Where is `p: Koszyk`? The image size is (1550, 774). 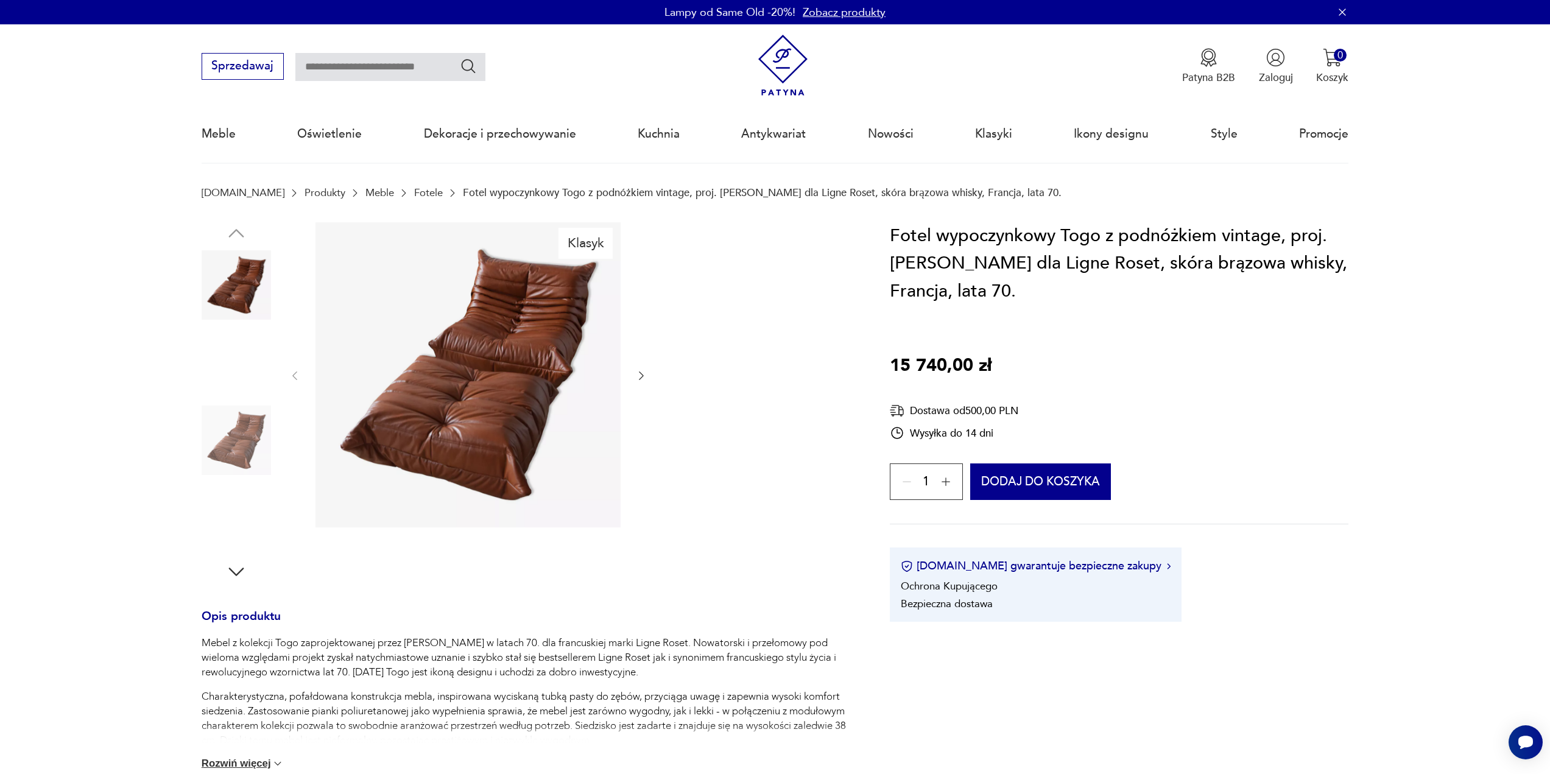 p: Koszyk is located at coordinates (1332, 77).